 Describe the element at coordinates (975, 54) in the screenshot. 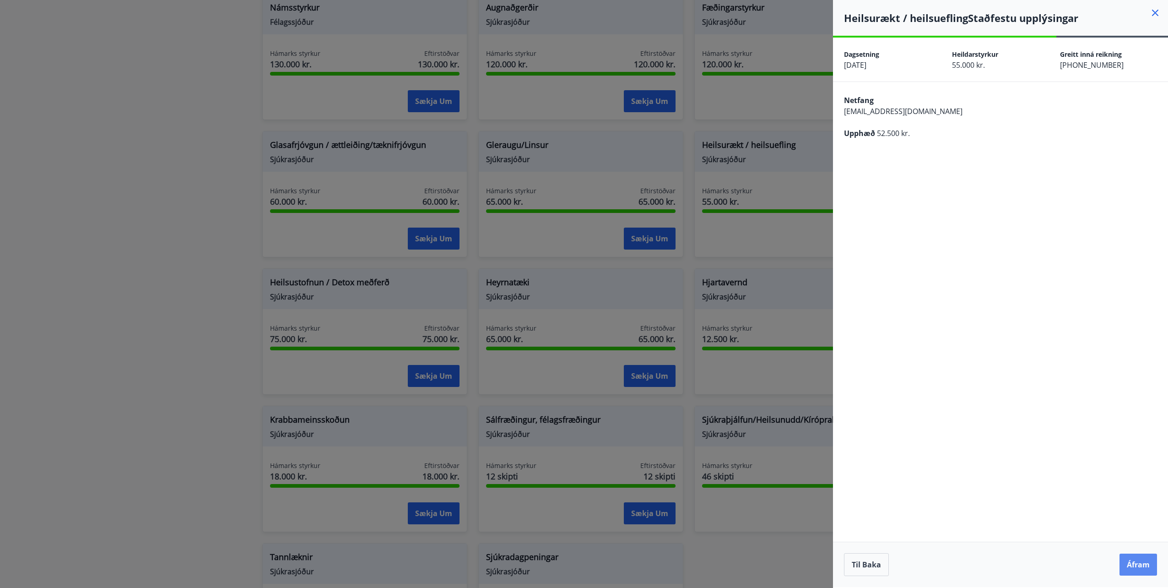

I see `span: Heildarstyrkur` at that location.